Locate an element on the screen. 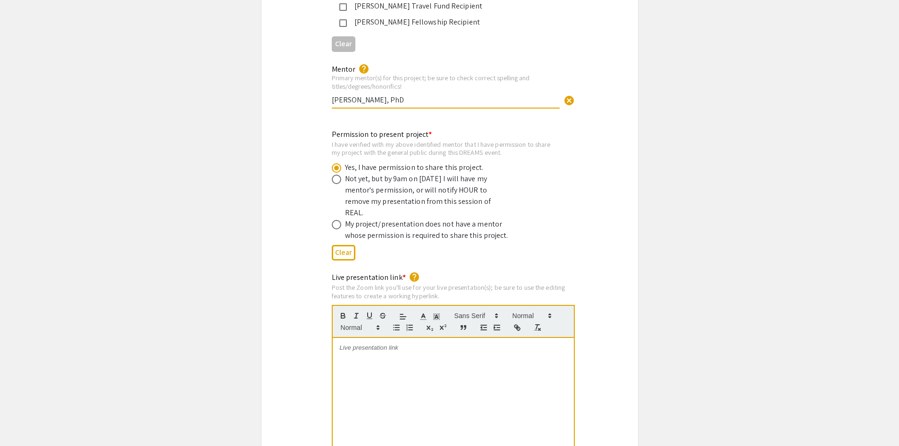 This screenshot has width=899, height=446. span: cancel is located at coordinates (569, 101).